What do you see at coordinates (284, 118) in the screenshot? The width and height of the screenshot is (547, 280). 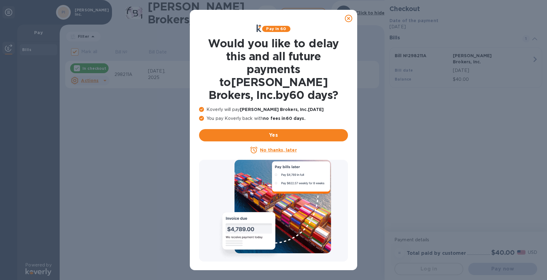 I see `b: no fees in 60 days .` at bounding box center [284, 118].